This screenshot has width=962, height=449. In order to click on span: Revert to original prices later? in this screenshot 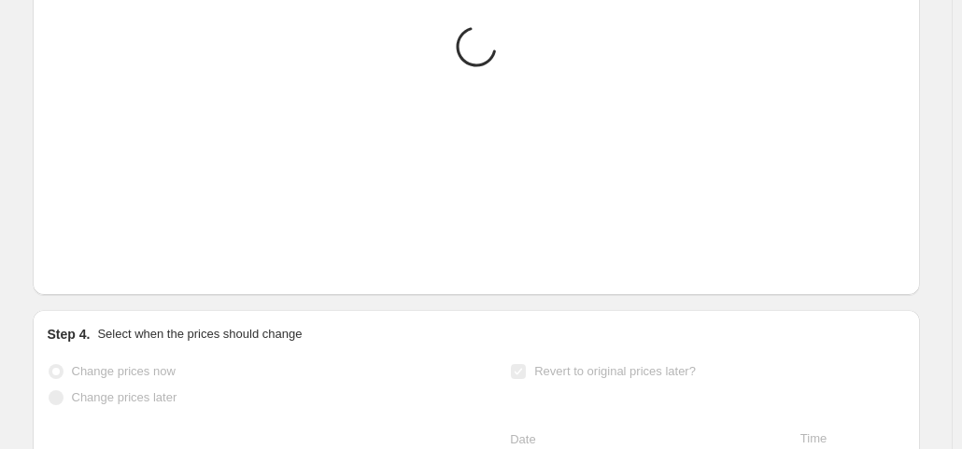, I will do `click(614, 371)`.